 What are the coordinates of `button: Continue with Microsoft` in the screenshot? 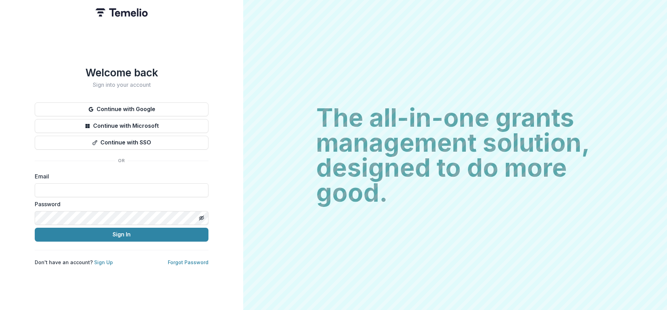 It's located at (122, 126).